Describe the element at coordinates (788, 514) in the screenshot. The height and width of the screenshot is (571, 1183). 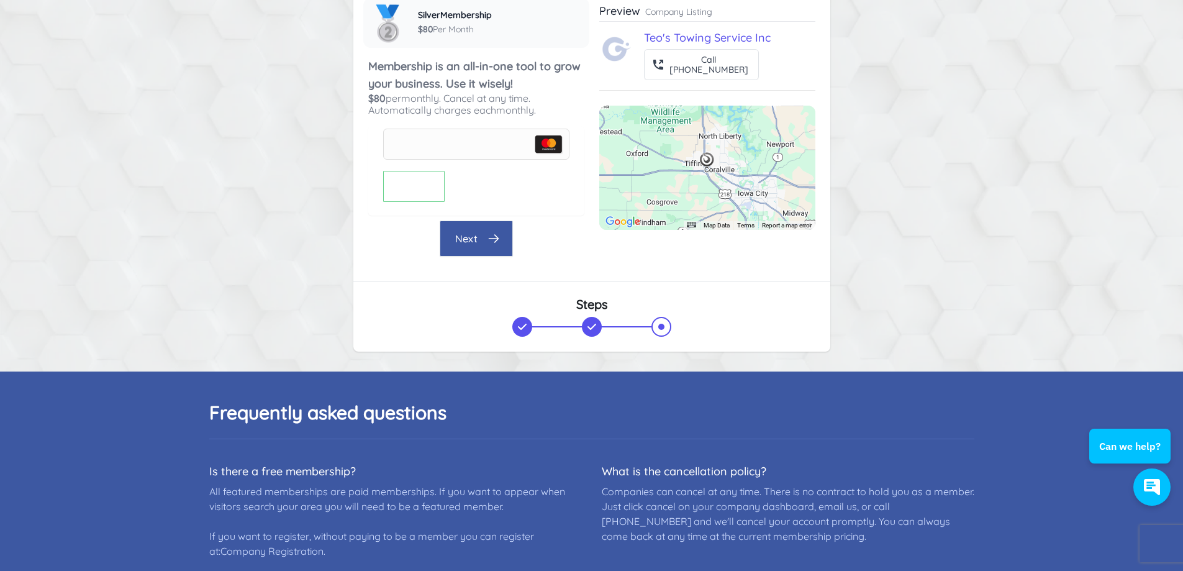
I see `dd: Companies can cancel at any time. There is no contract to hold you as a member. Just click cancel...` at that location.